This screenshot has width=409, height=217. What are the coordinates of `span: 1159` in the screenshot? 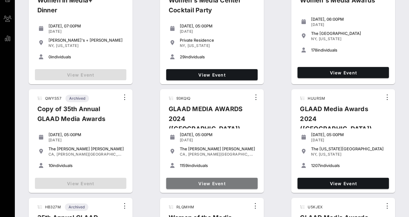 It's located at (184, 166).